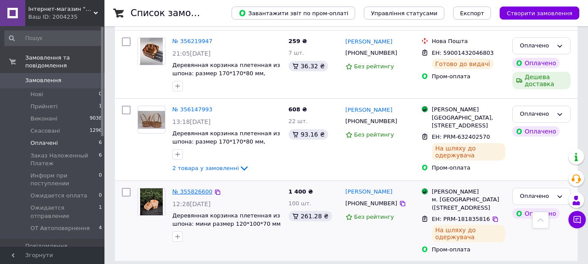 The height and width of the screenshot is (264, 588). Describe the element at coordinates (45, 131) in the screenshot. I see `span: Скасовані` at that location.